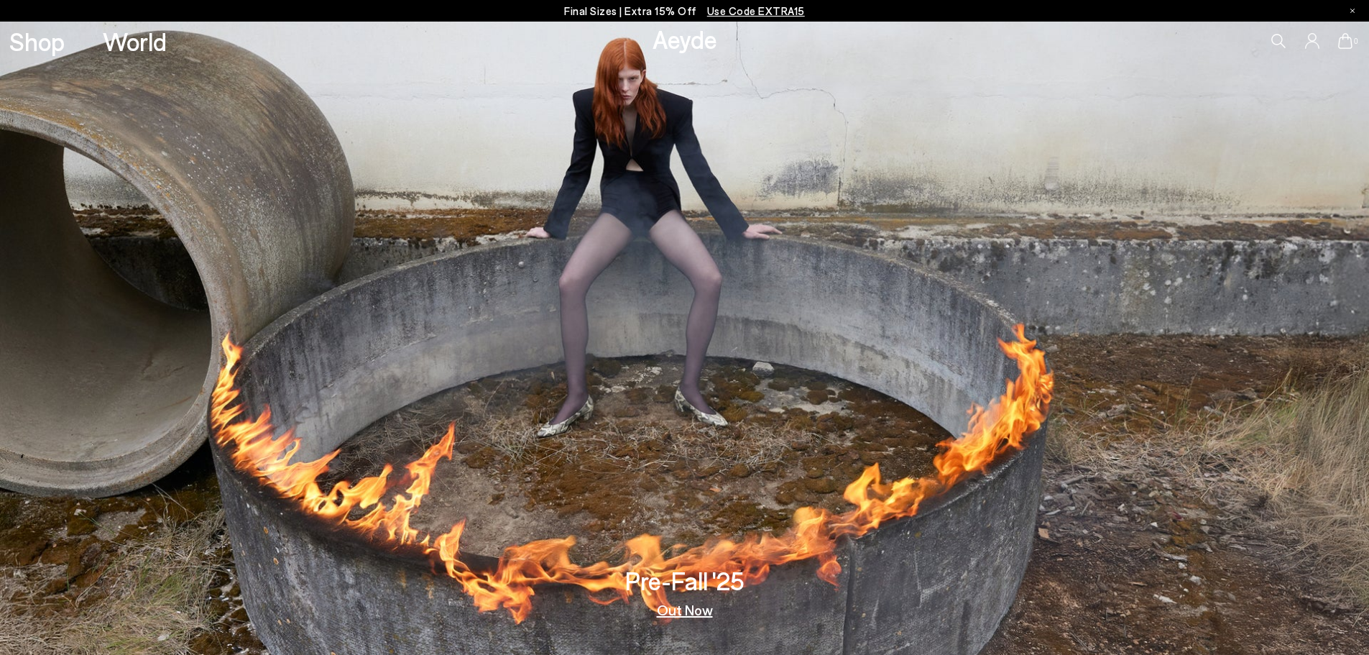  What do you see at coordinates (134, 41) in the screenshot?
I see `a: World` at bounding box center [134, 41].